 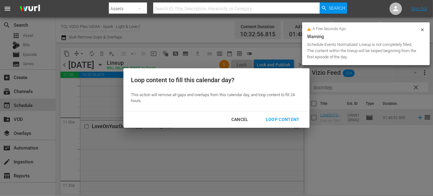 What do you see at coordinates (419, 9) in the screenshot?
I see `a: Sign Out` at bounding box center [419, 9].